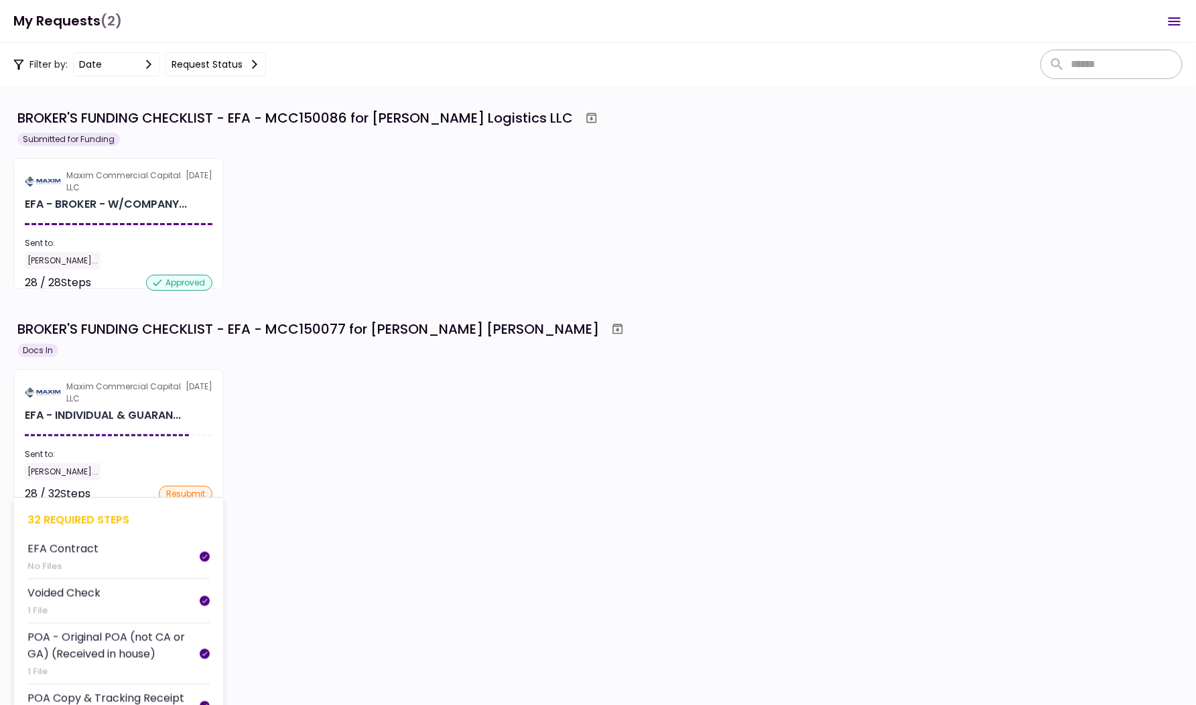  What do you see at coordinates (58, 494) in the screenshot?
I see `div: 28 / 32 Steps` at bounding box center [58, 494].